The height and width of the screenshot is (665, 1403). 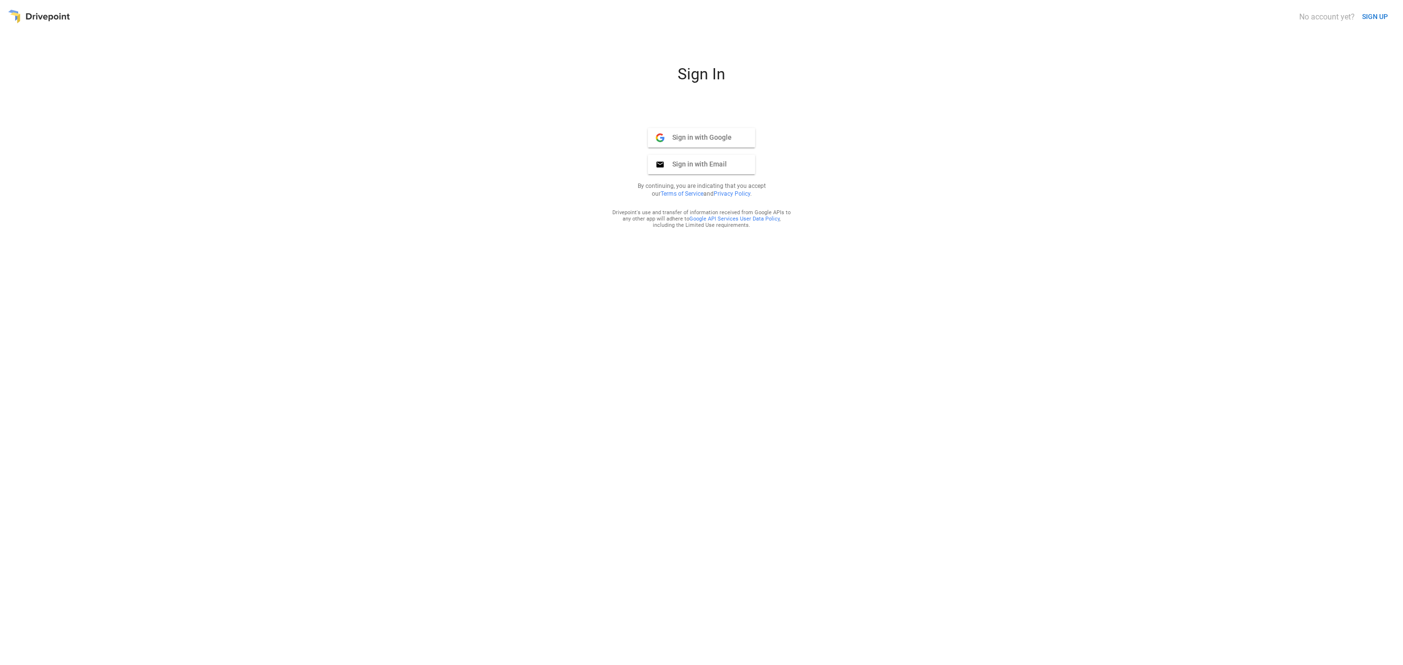 I want to click on div: Sign In, so click(x=701, y=78).